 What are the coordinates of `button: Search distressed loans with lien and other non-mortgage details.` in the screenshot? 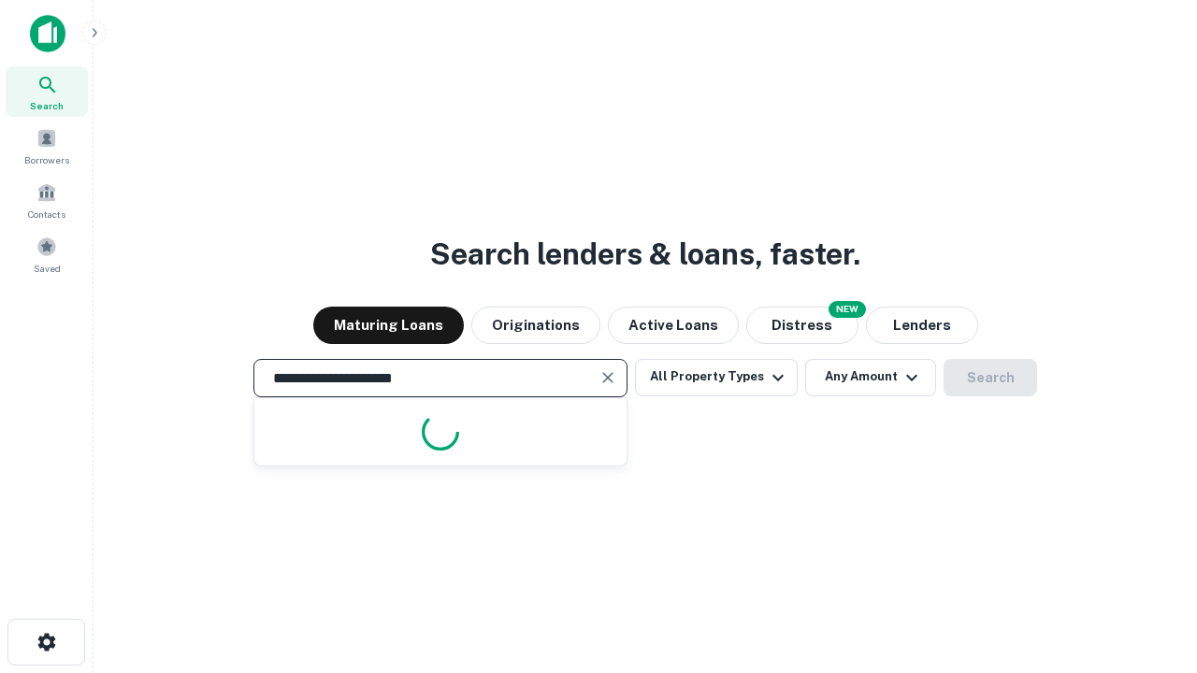 It's located at (802, 325).